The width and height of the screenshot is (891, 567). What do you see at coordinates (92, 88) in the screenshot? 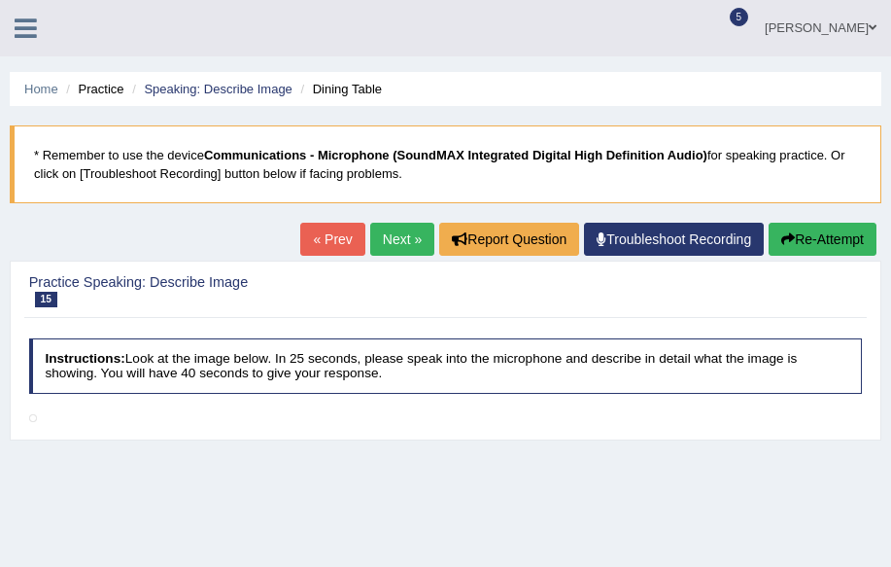
I see `li: Practice` at bounding box center [92, 88].